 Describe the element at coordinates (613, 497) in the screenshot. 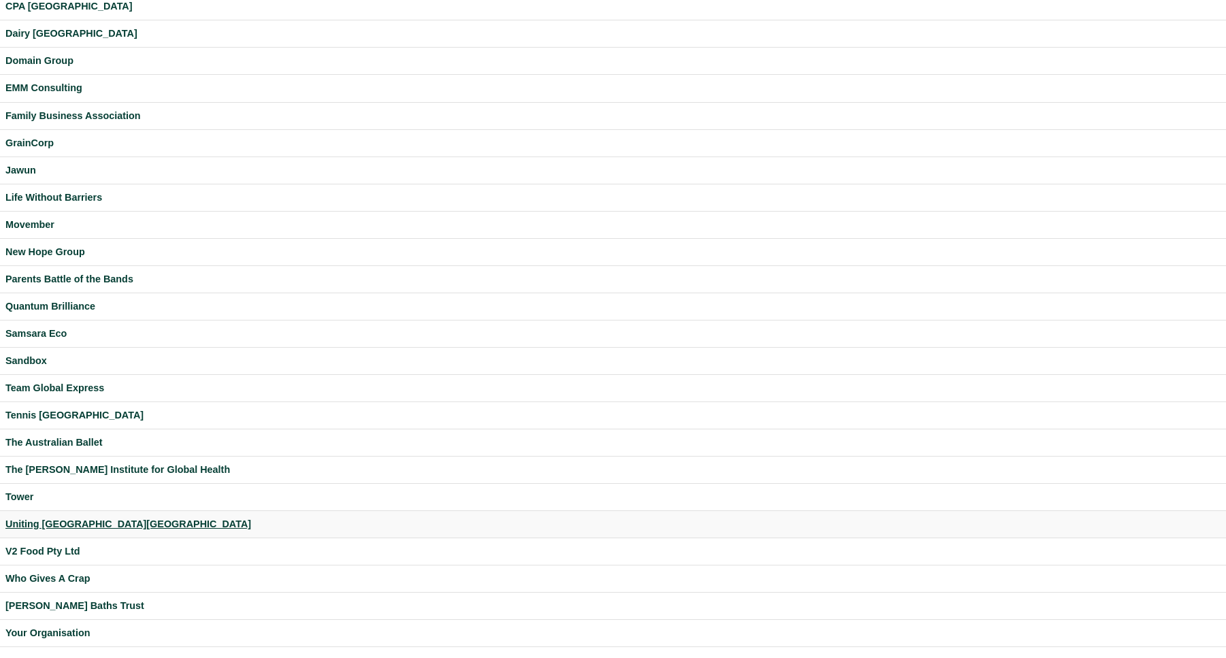

I see `a: Tower` at that location.